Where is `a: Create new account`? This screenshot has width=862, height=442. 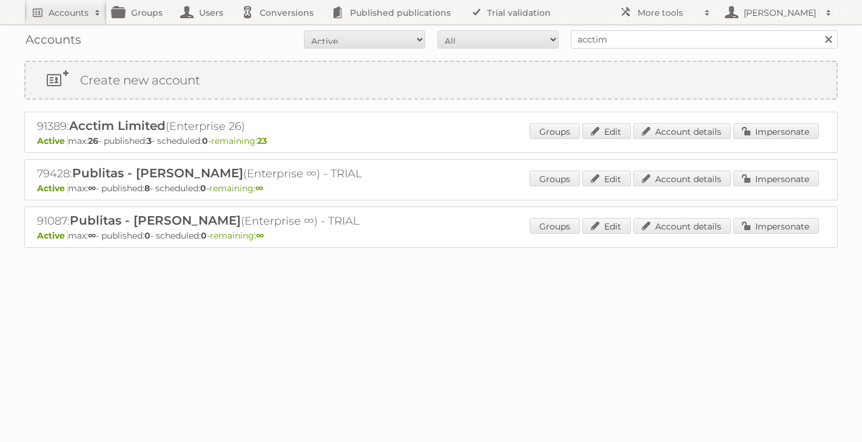 a: Create new account is located at coordinates (431, 80).